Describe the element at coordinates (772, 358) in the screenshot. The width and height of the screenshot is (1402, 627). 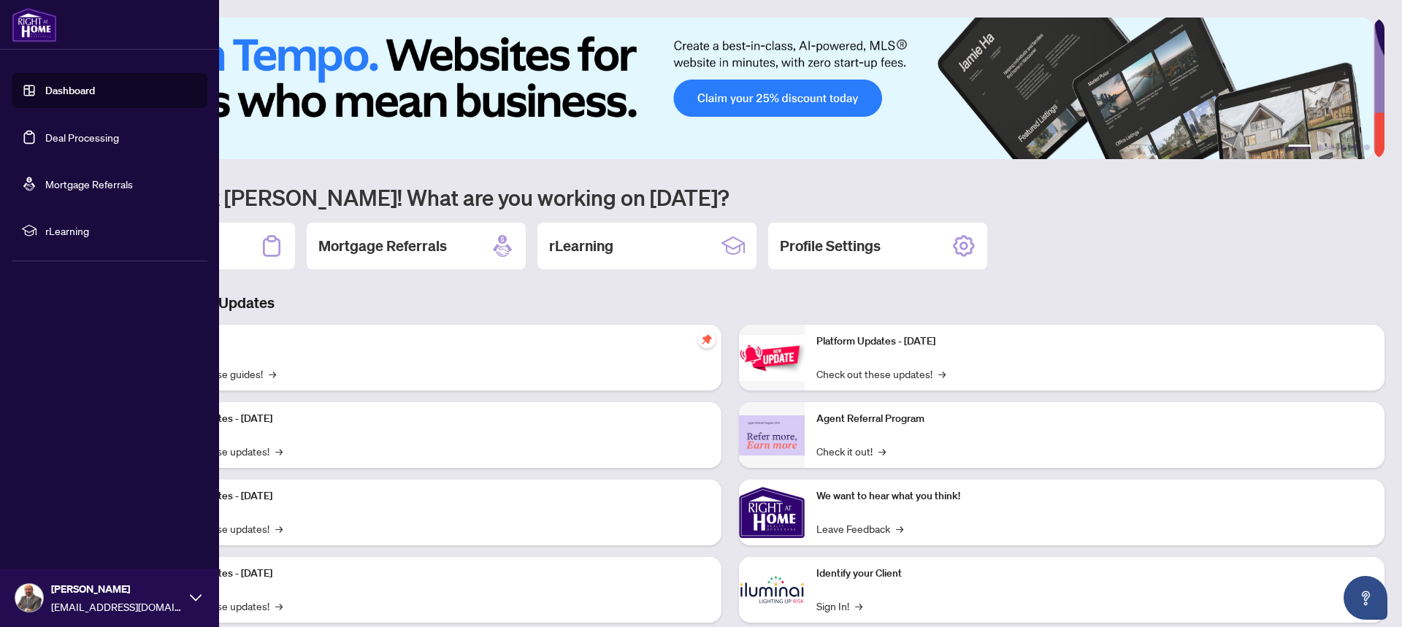
I see `img: Platform Updates - June 23, 2025` at that location.